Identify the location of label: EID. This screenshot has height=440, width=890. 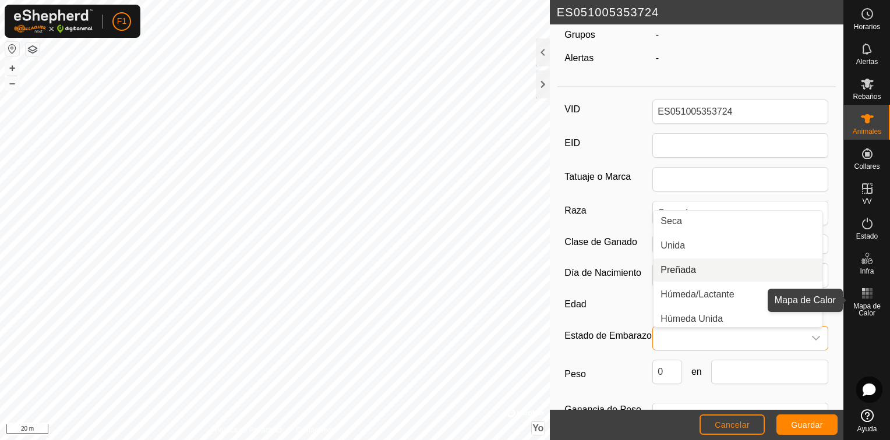
(608, 143).